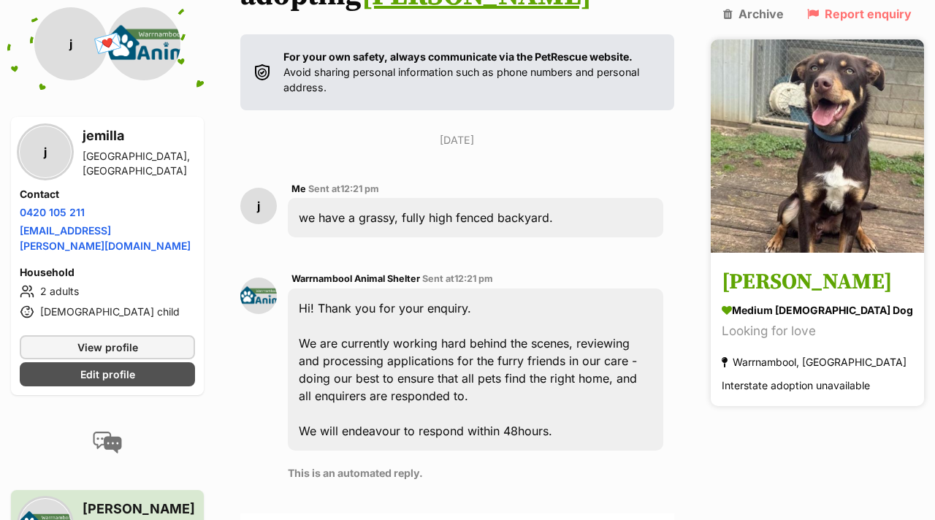  What do you see at coordinates (107, 347) in the screenshot?
I see `a: View profile` at bounding box center [107, 347].